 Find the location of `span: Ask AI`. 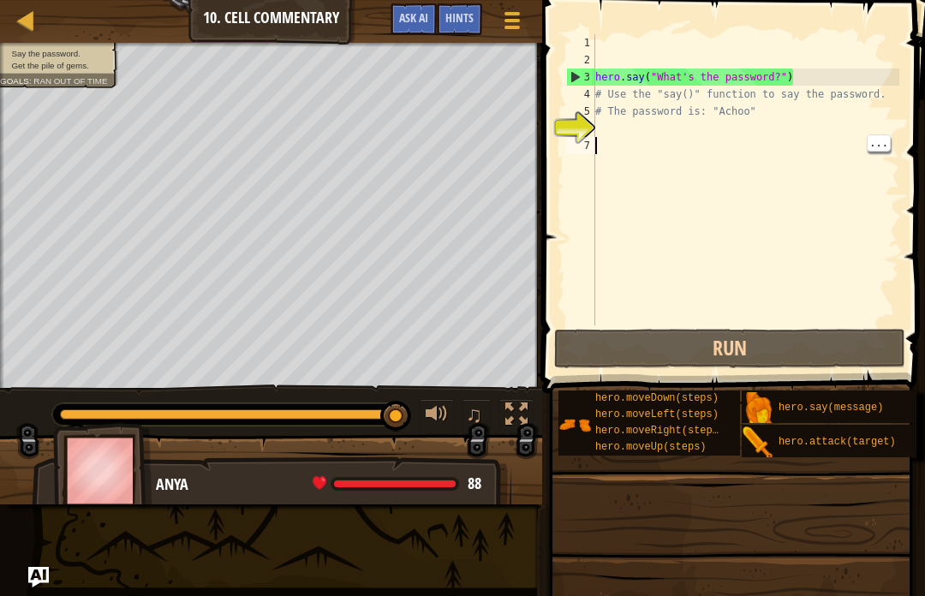

span: Ask AI is located at coordinates (414, 17).